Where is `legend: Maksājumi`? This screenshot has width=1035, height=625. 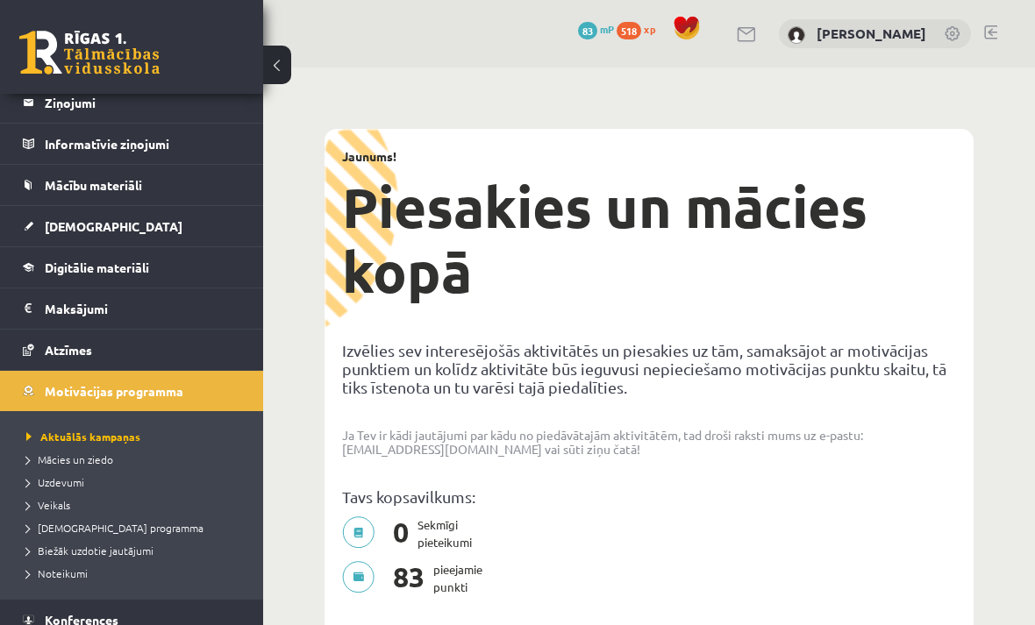
legend: Maksājumi is located at coordinates (143, 309).